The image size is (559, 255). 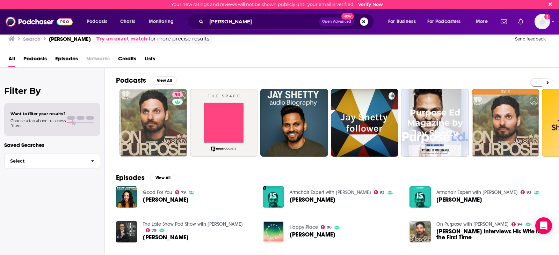 I want to click on span: All, so click(x=12, y=60).